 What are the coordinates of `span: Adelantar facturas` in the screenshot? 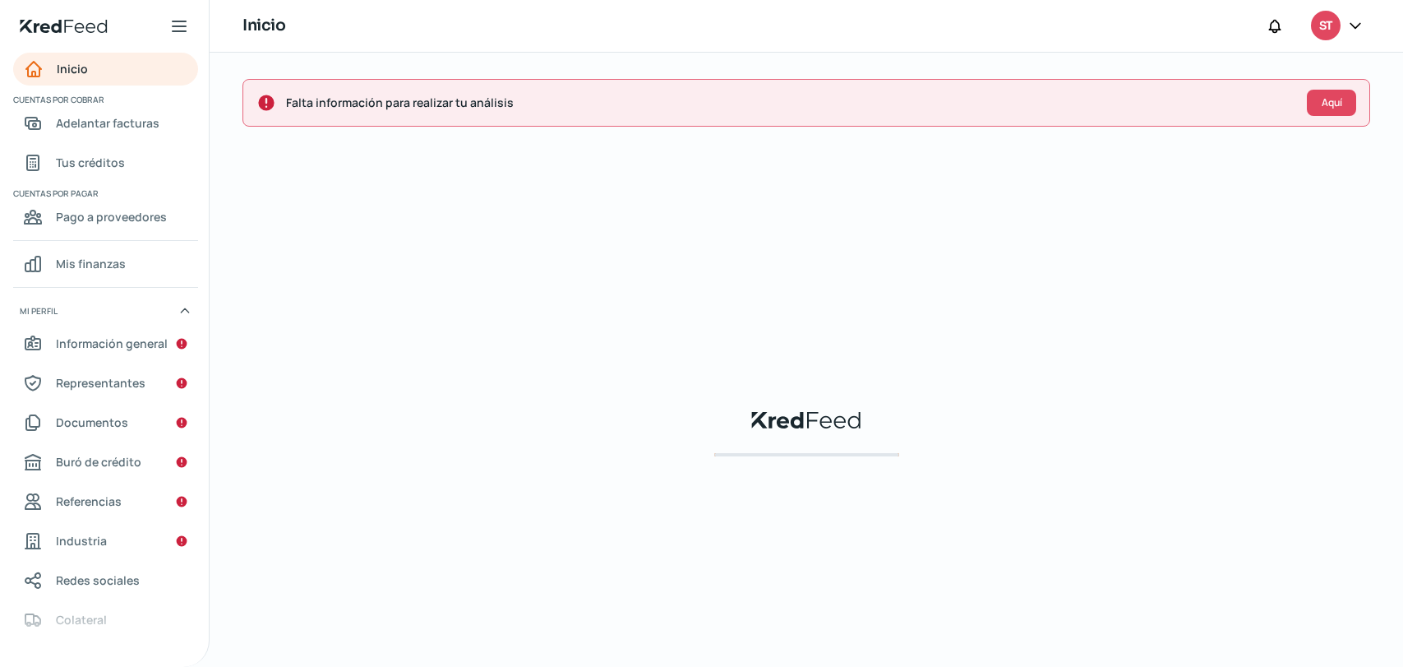 It's located at (108, 122).